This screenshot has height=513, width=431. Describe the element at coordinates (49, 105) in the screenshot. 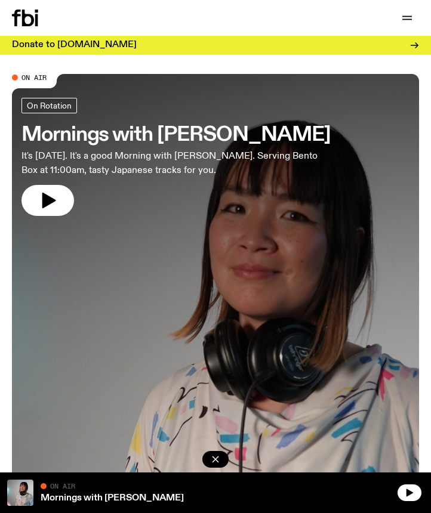

I see `span: On Rotation` at that location.